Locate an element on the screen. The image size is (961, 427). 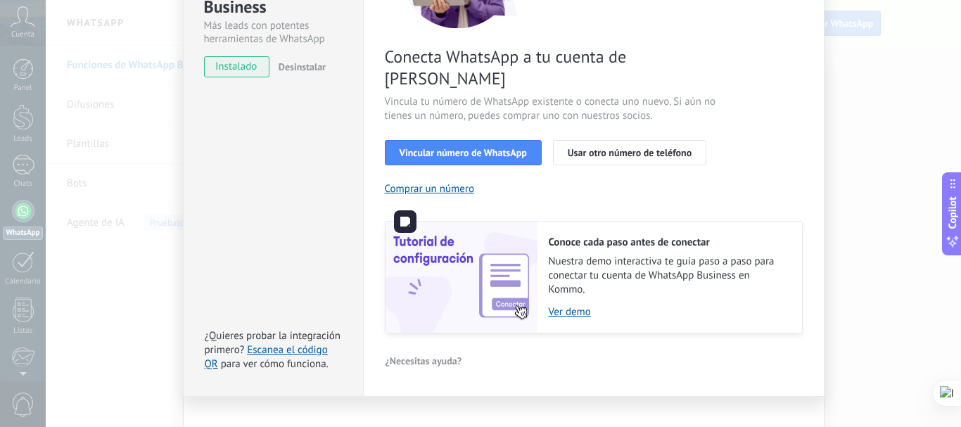
a: Ver demo is located at coordinates (668, 312).